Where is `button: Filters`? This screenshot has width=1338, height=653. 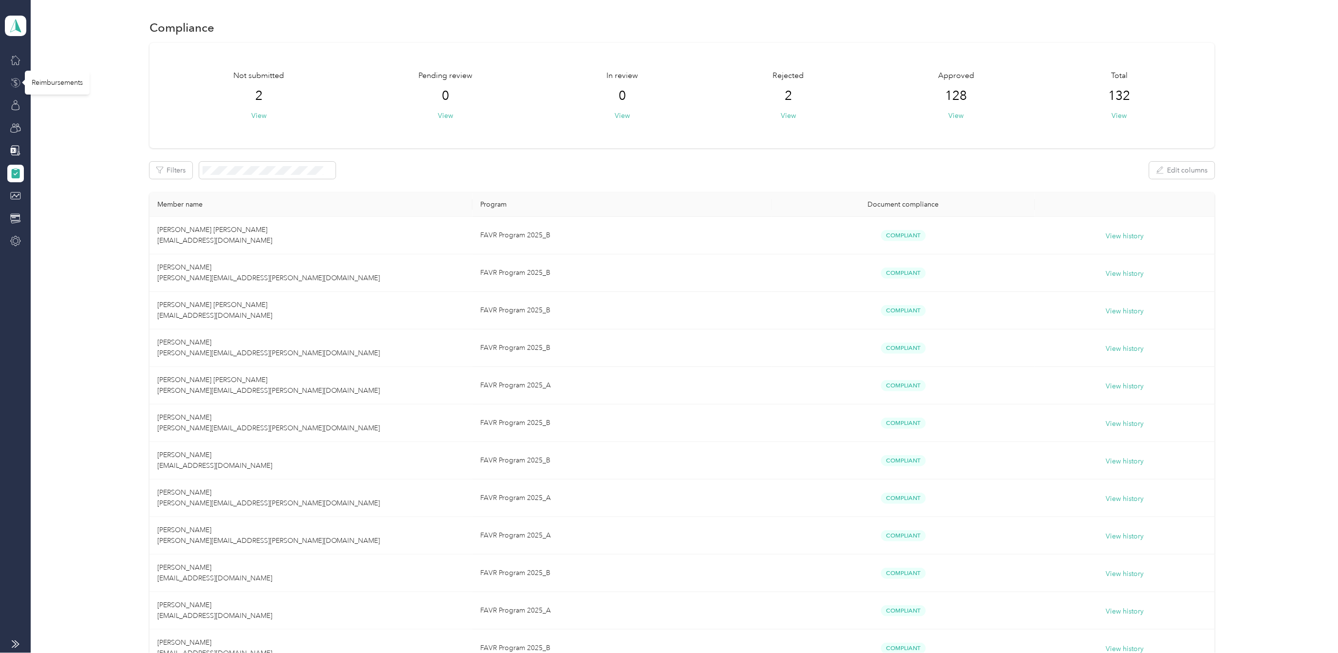
button: Filters is located at coordinates (171, 170).